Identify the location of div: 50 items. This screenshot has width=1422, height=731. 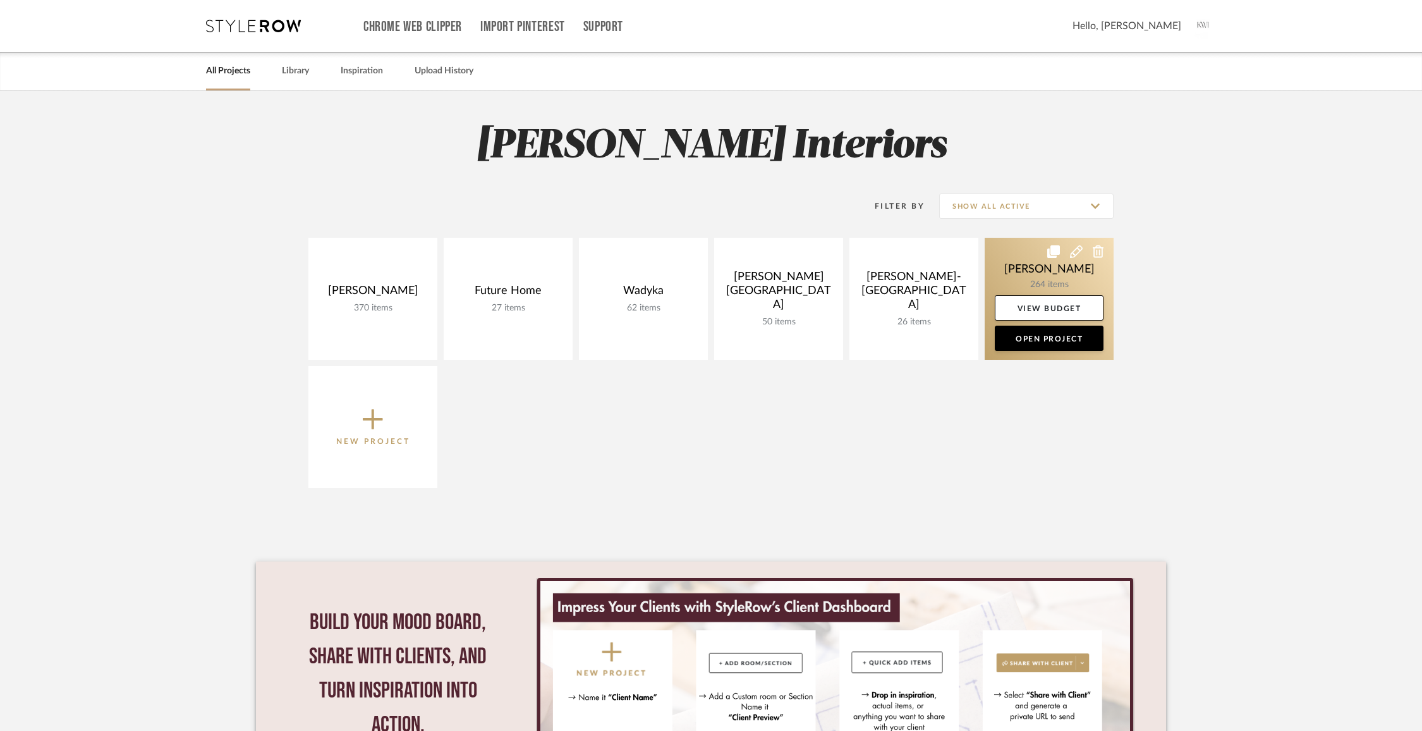
(779, 322).